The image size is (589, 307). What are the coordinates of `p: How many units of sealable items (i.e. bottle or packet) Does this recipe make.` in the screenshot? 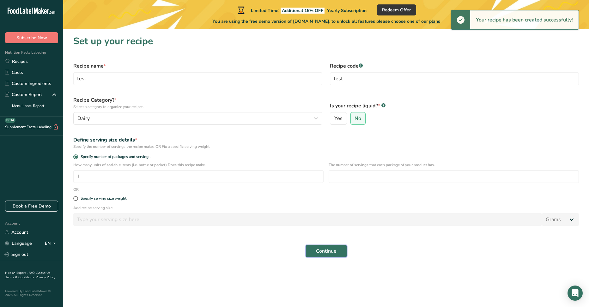 It's located at (198, 165).